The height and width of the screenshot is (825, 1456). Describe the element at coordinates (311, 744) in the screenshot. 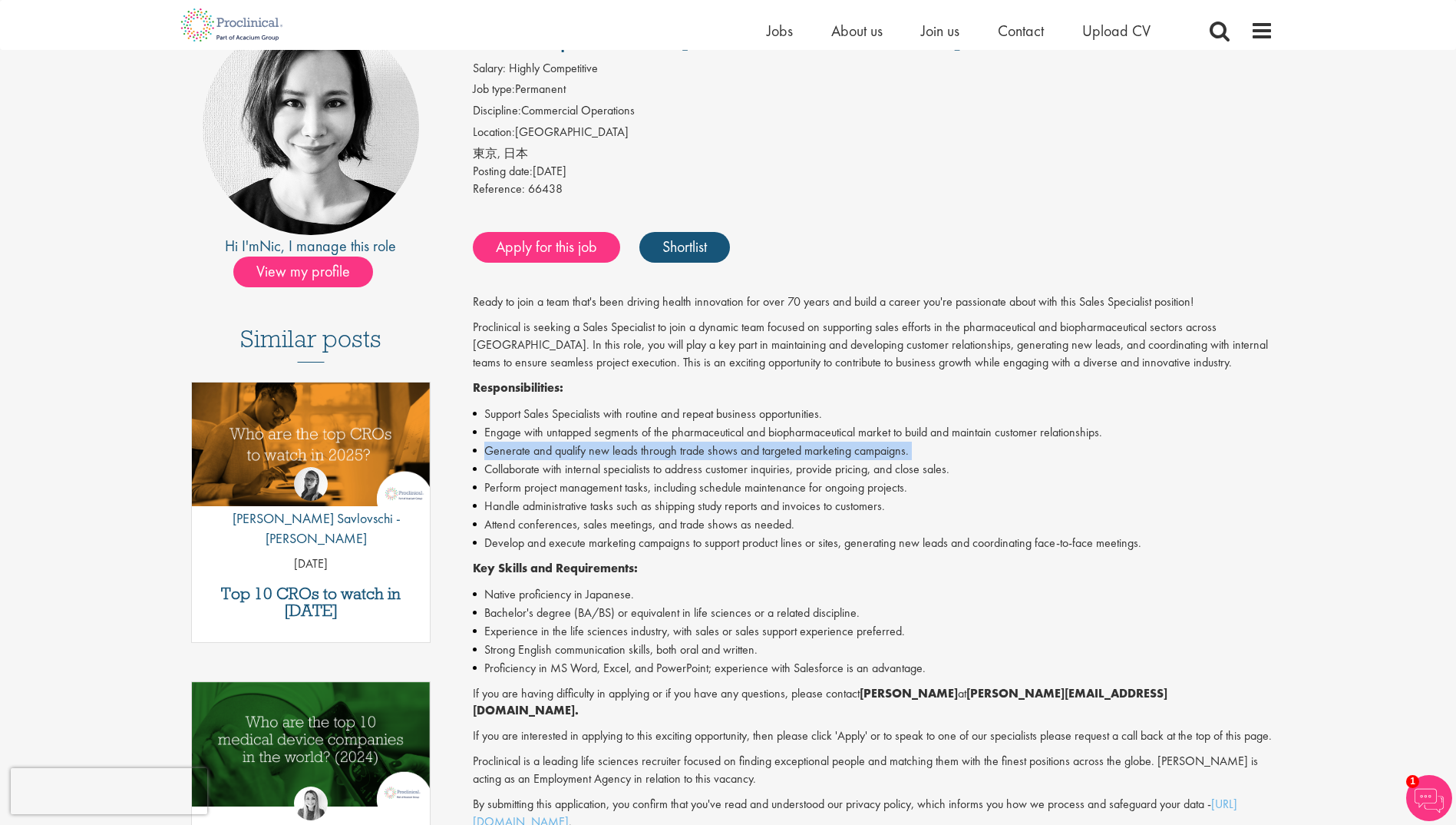

I see `img: Top 10 Medical Device Companies 2024` at that location.